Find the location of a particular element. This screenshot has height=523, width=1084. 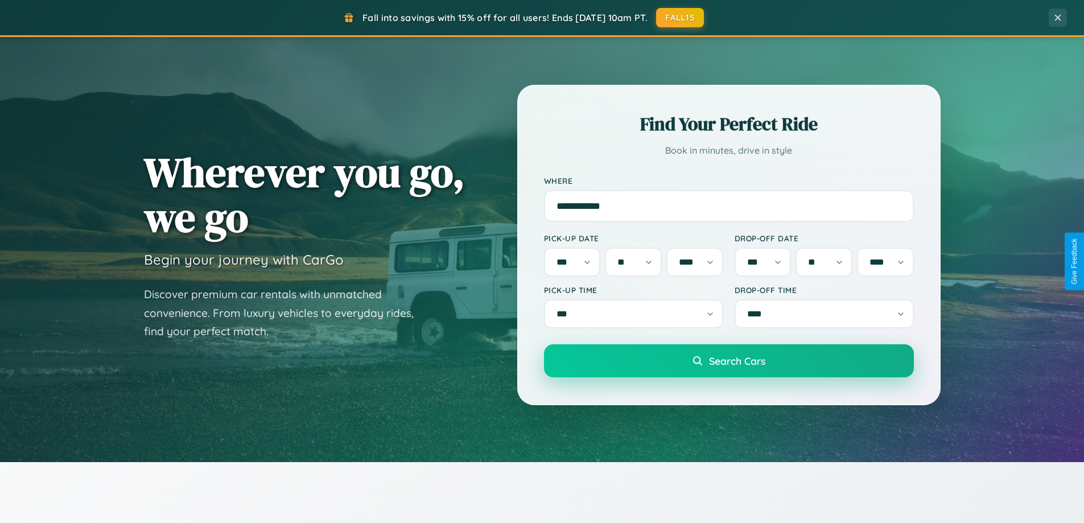

button: FALL15 is located at coordinates (680, 18).